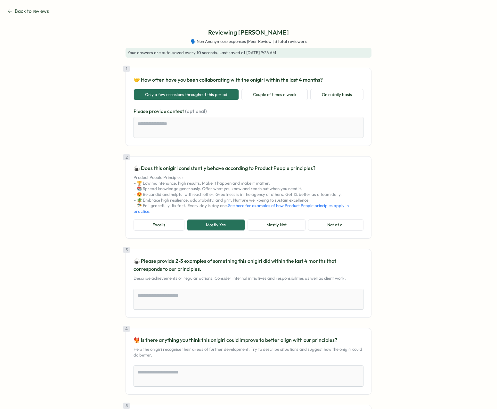  What do you see at coordinates (248, 265) in the screenshot?
I see `p: 🍙 Please provide 2-3 examples of something this onigiri did within the last 4 months that corresp...` at bounding box center [248, 265].